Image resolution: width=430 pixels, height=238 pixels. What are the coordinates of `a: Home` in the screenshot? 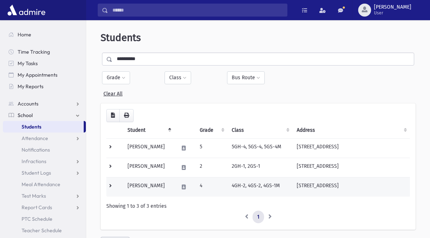 It's located at (44, 34).